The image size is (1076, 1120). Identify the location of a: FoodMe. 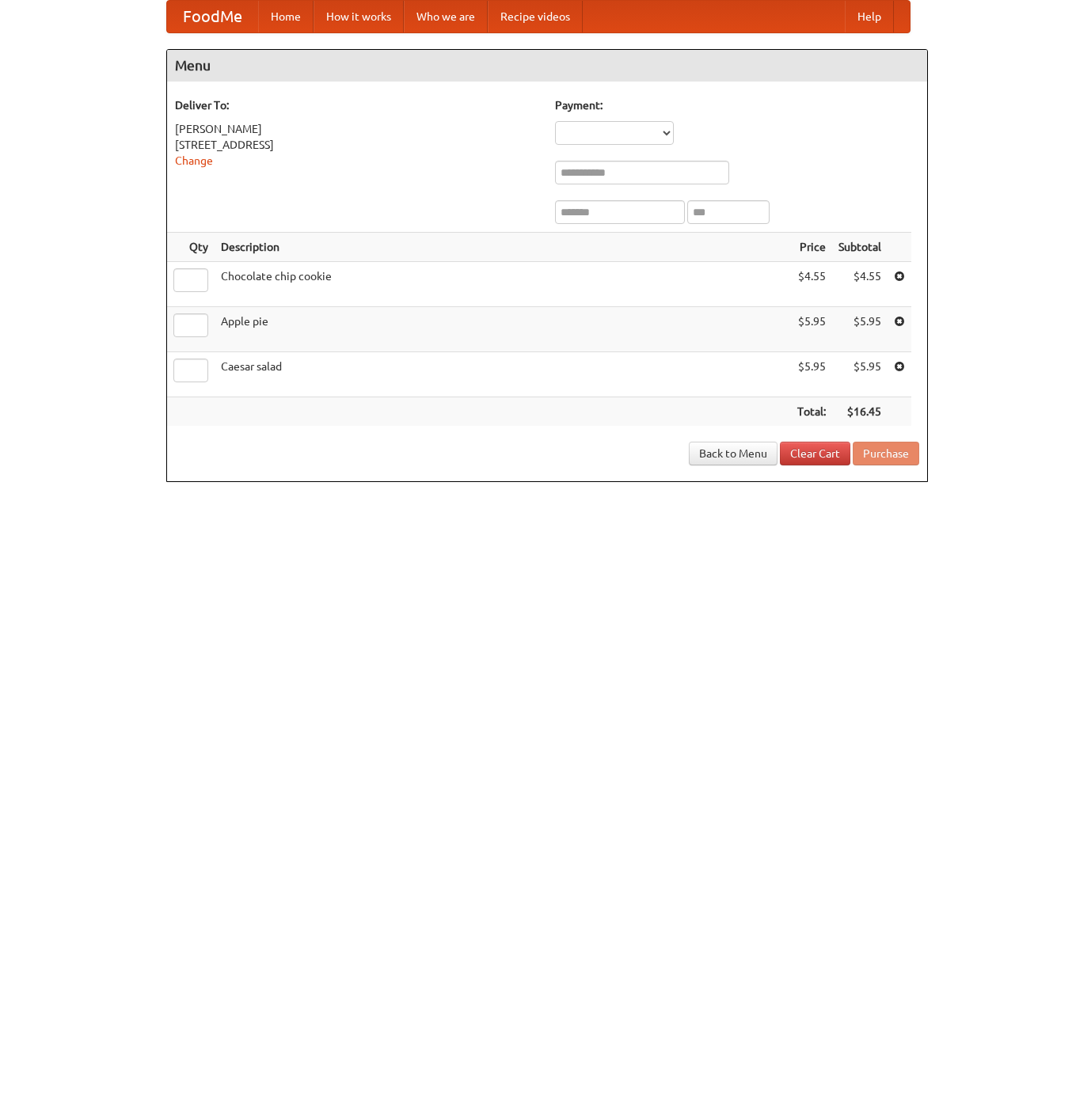
(212, 17).